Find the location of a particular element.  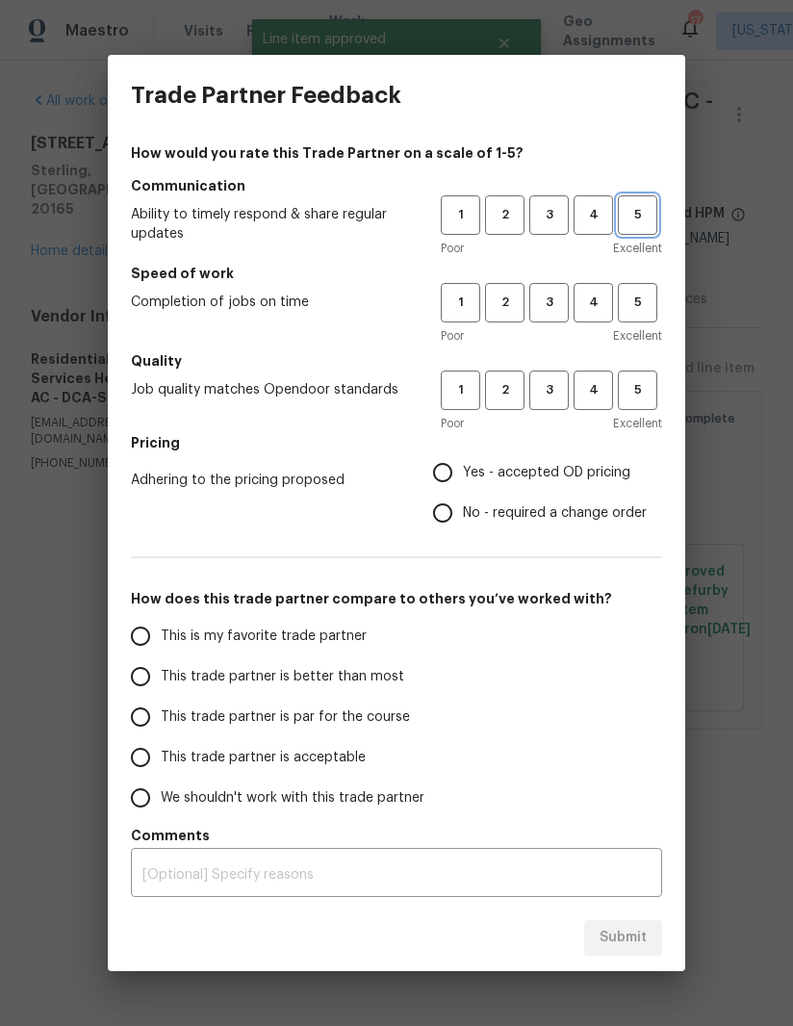

h5: Comments is located at coordinates (397, 836).